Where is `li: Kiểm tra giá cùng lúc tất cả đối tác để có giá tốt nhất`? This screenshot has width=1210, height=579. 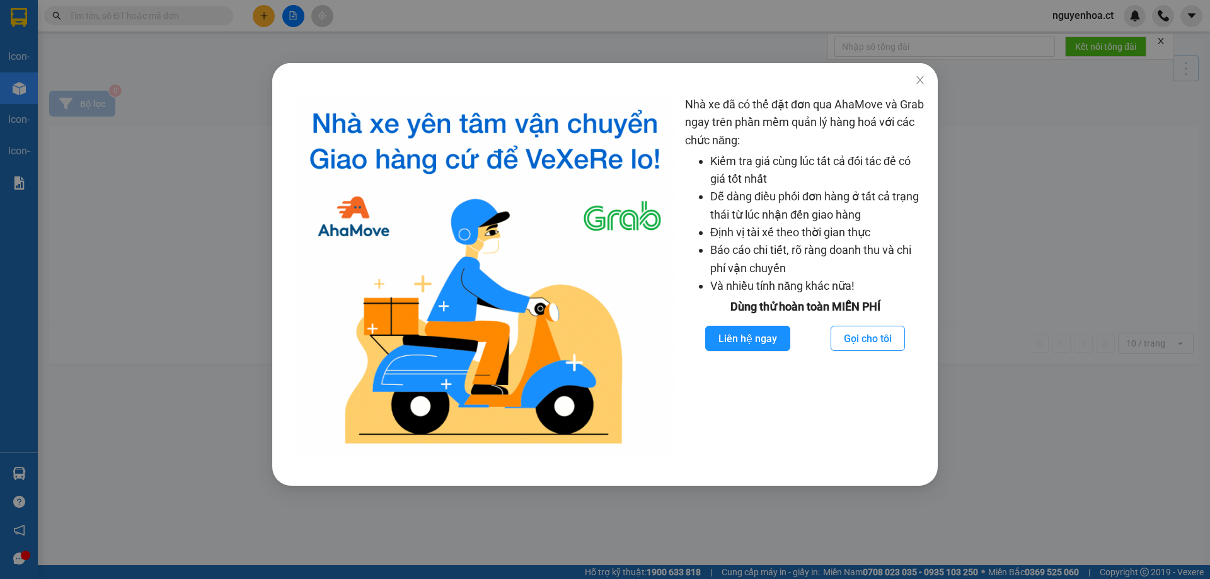 li: Kiểm tra giá cùng lúc tất cả đối tác để có giá tốt nhất is located at coordinates (817, 170).